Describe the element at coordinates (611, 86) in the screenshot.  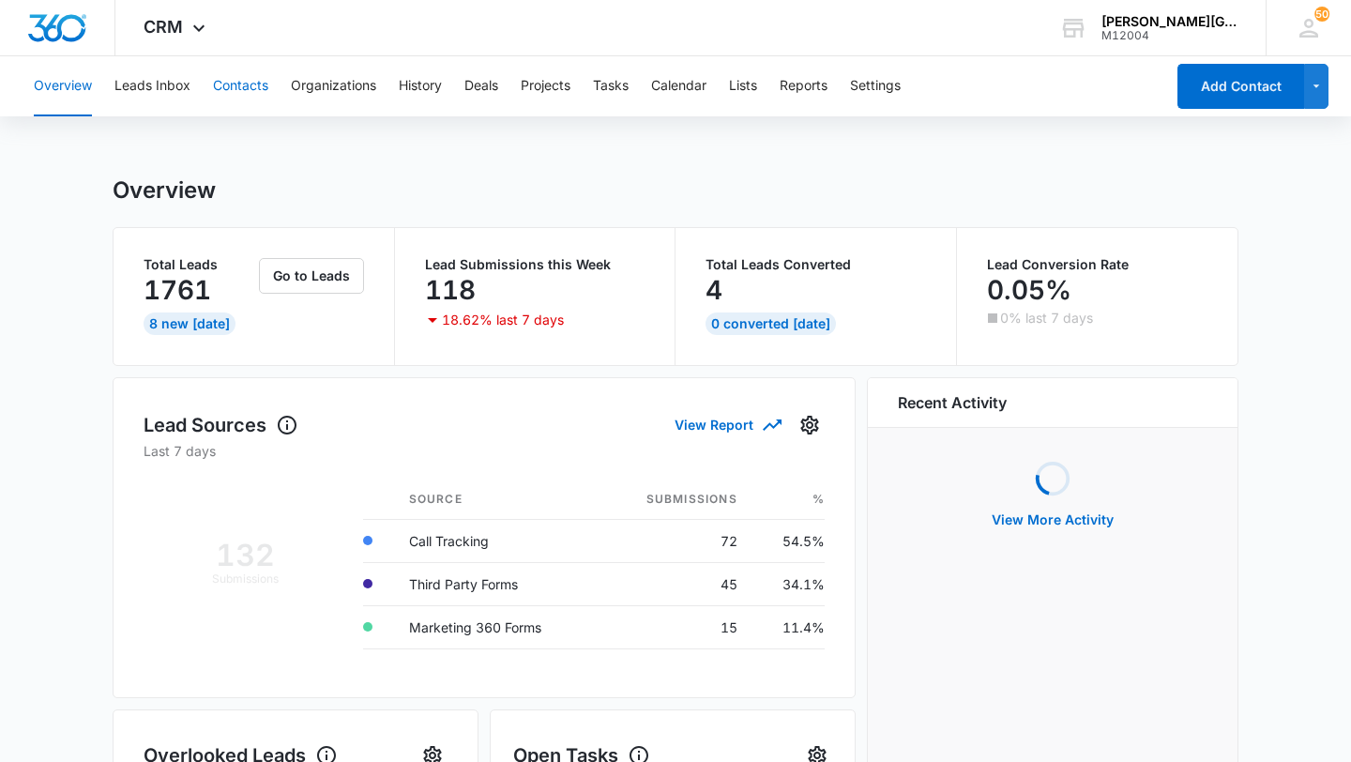
I see `button: Tasks` at that location.